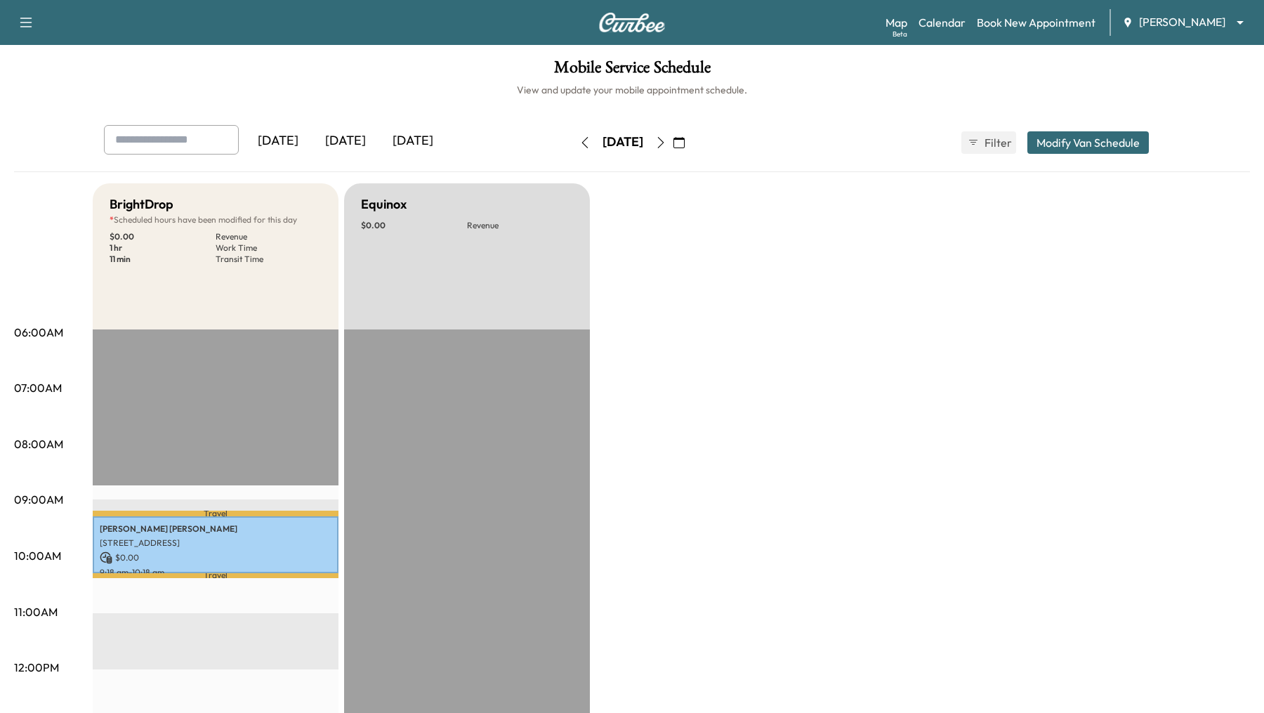 This screenshot has height=713, width=1264. I want to click on p: 9:18 am - 10:18 am, so click(216, 572).